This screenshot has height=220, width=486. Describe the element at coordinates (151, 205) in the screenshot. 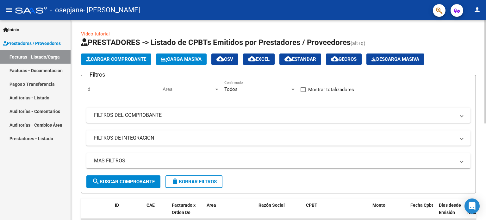

I see `span: CAE` at that location.